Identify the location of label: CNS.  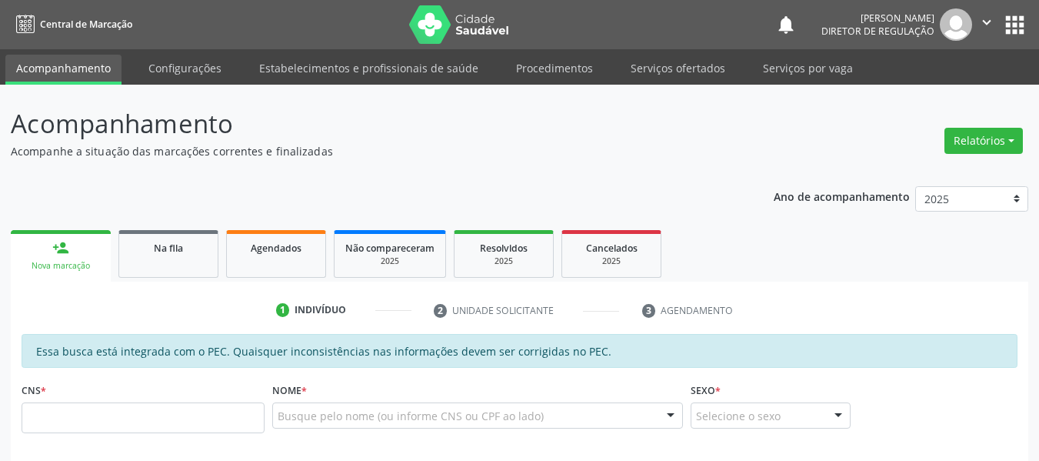
(34, 390).